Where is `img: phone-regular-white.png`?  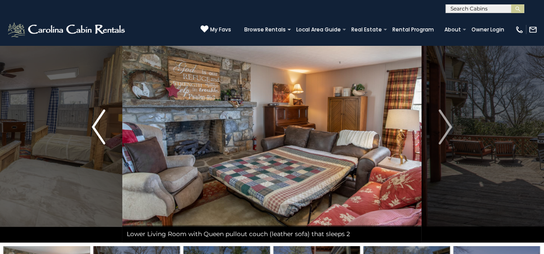 img: phone-regular-white.png is located at coordinates (519, 30).